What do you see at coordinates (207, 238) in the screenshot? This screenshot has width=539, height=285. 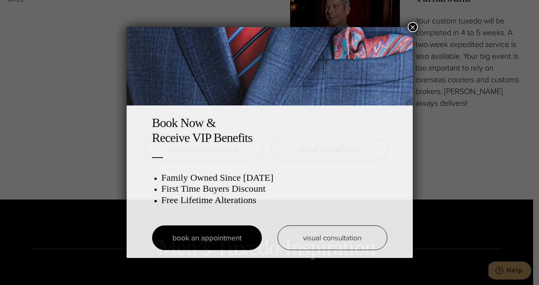 I see `a: book an appointment` at bounding box center [207, 238].